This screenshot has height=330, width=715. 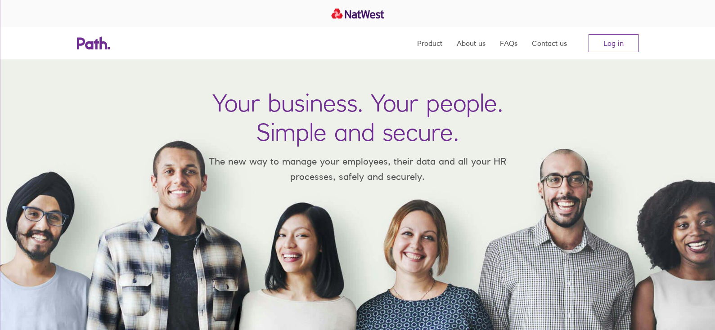 What do you see at coordinates (471, 43) in the screenshot?
I see `a: About us` at bounding box center [471, 43].